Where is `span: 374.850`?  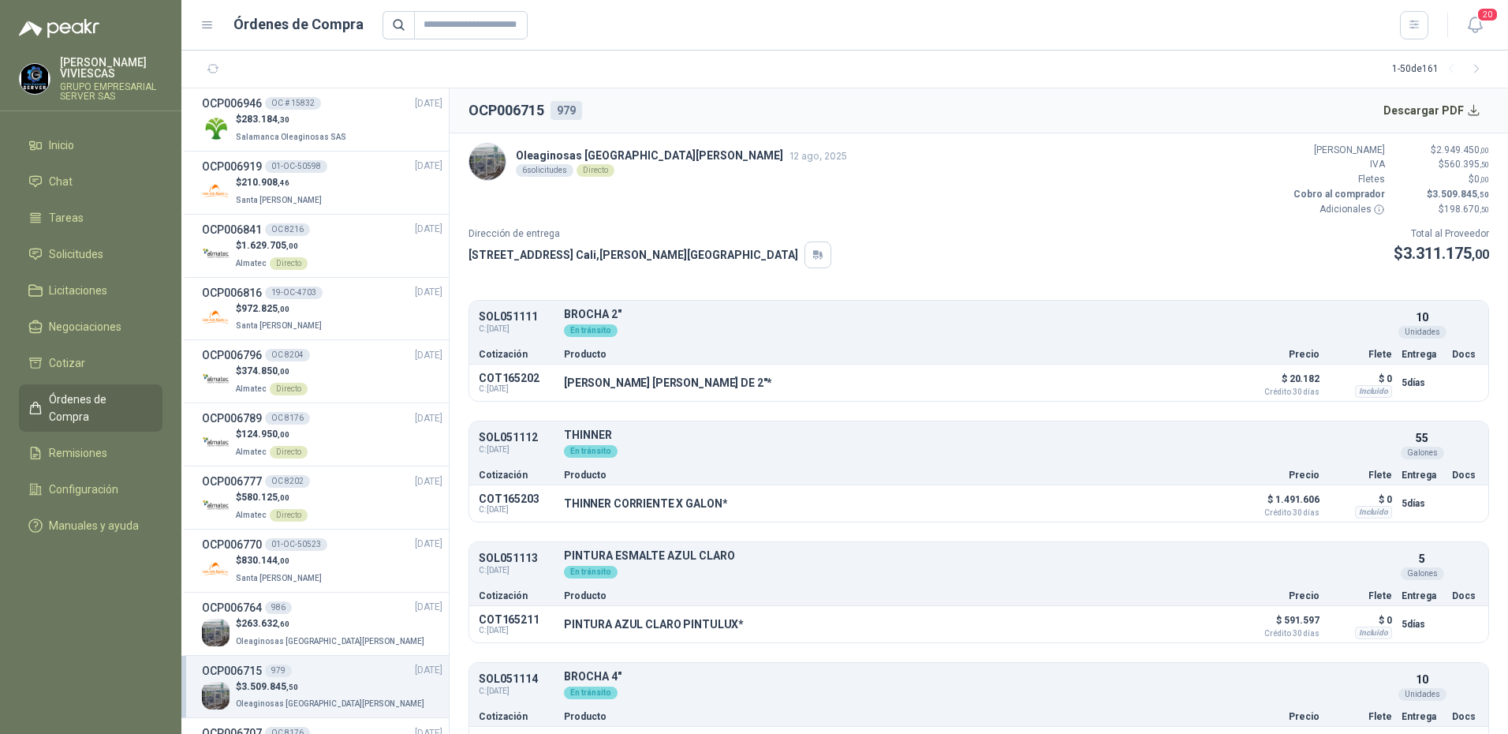 span: 374.850 is located at coordinates (265, 371).